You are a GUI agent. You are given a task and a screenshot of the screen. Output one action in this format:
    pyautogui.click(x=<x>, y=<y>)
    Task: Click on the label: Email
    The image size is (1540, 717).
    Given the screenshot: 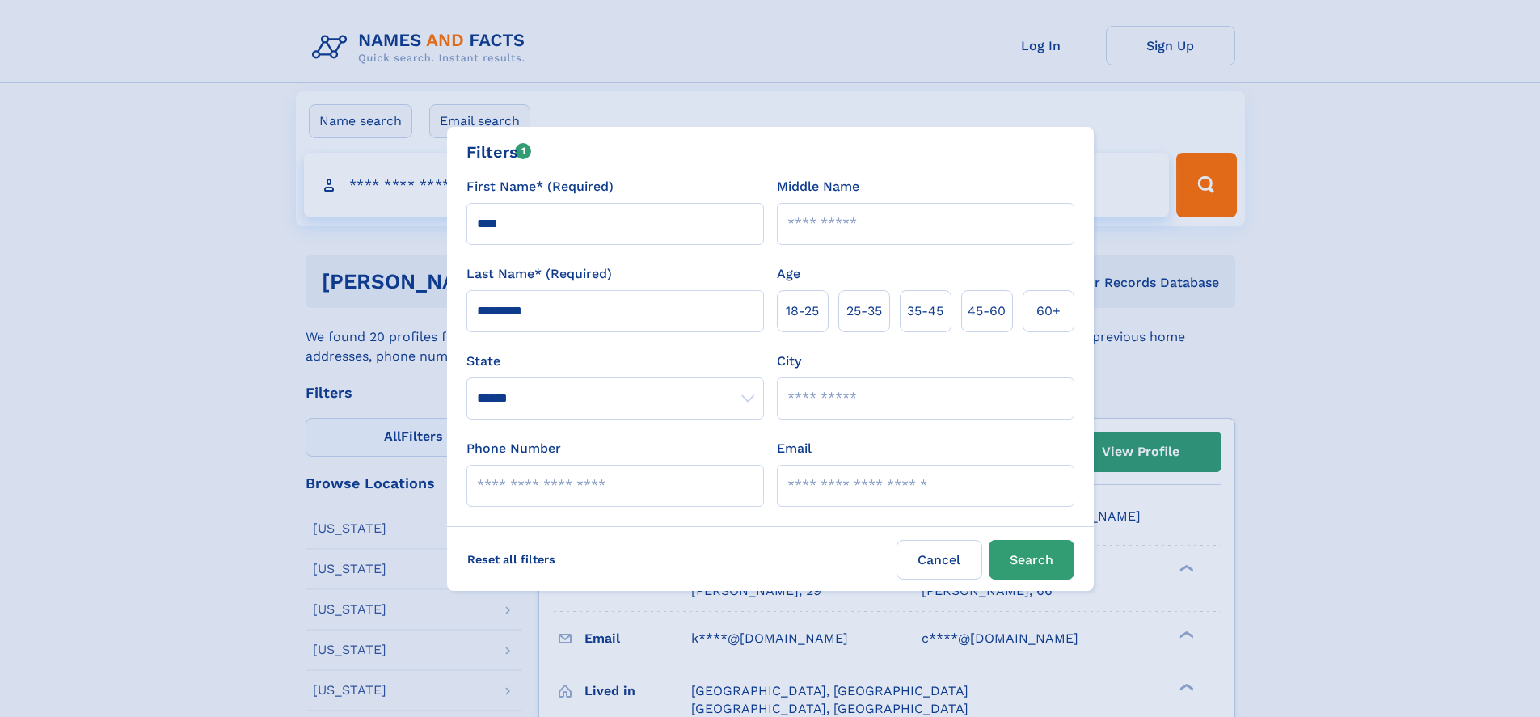 What is the action you would take?
    pyautogui.click(x=794, y=449)
    